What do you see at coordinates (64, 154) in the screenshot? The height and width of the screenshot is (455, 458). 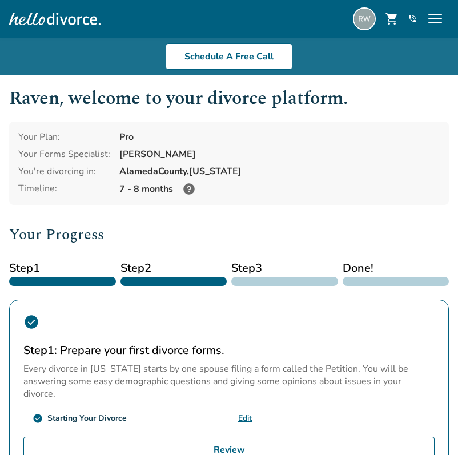 I see `div: Your Forms Specialist:` at bounding box center [64, 154].